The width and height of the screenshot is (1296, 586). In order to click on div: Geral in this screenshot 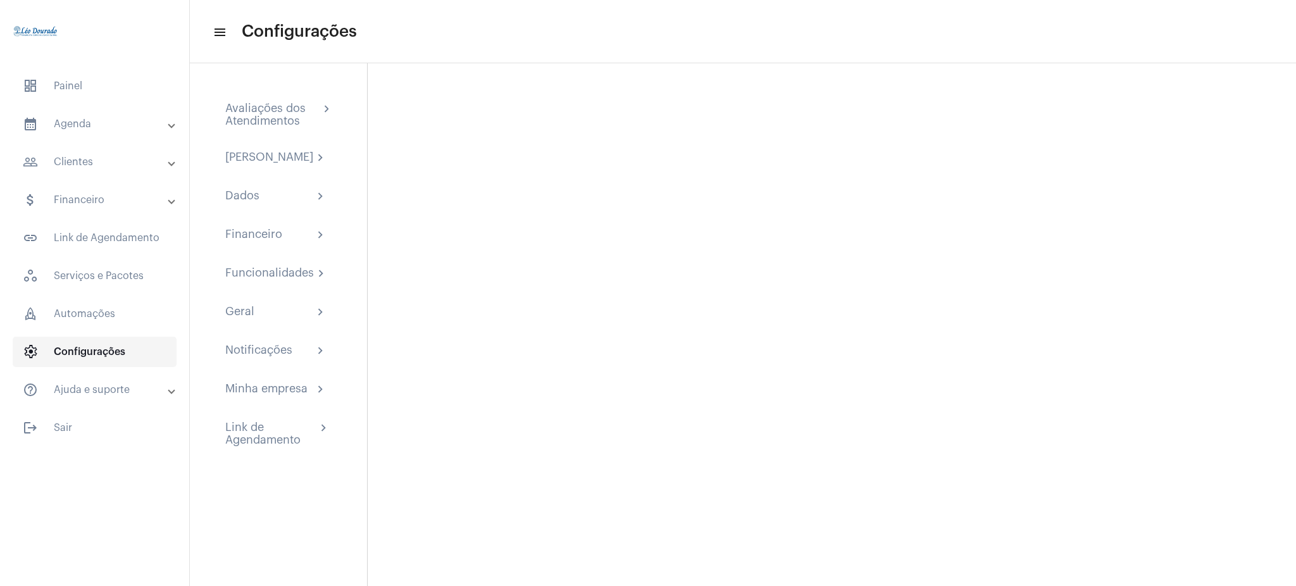, I will do `click(240, 313)`.